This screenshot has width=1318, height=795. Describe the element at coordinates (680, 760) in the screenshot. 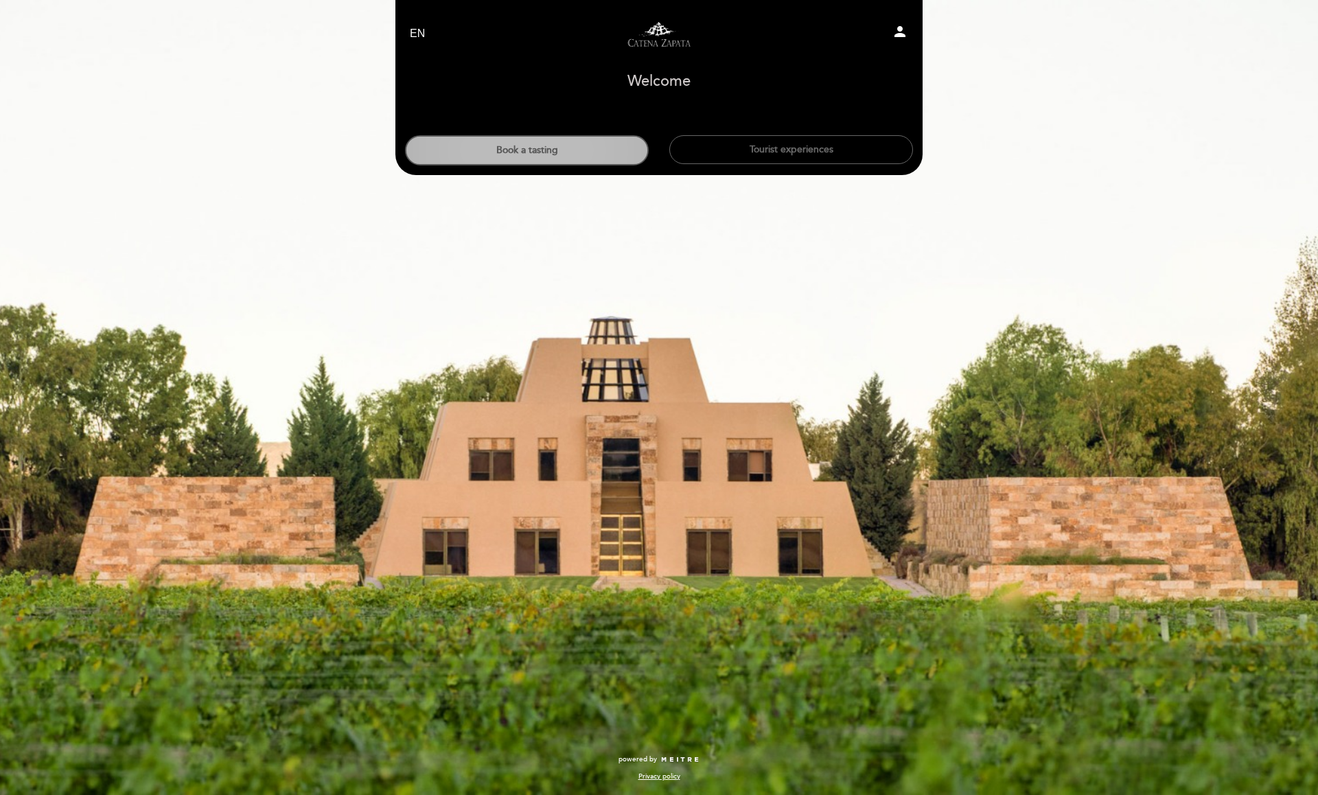

I see `img: MEITRE` at that location.